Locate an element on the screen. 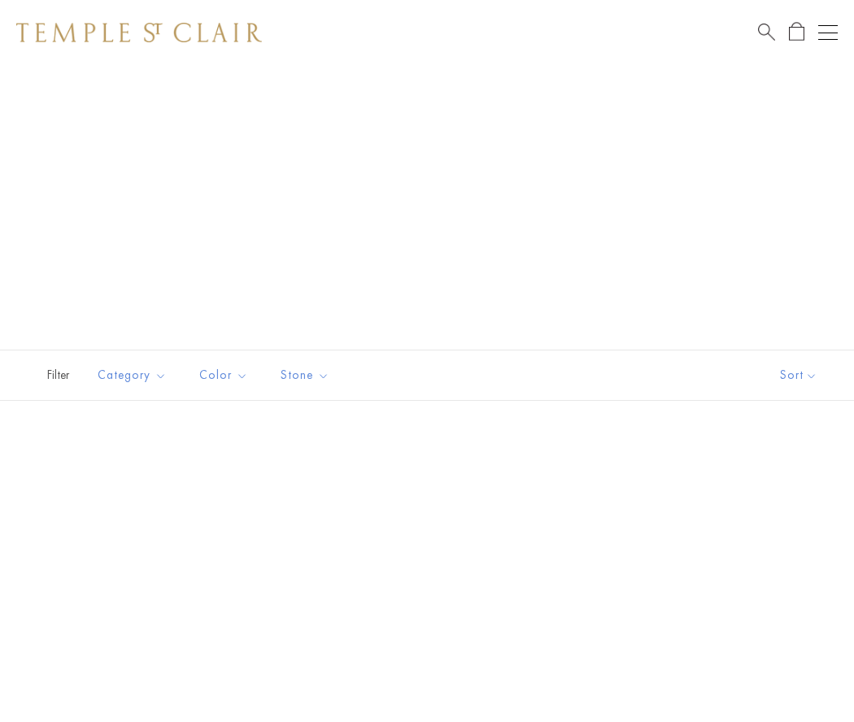 The image size is (854, 722). span: Stone is located at coordinates (307, 375).